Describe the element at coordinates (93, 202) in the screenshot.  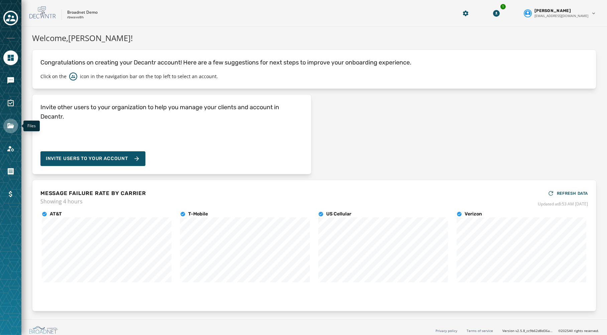
I see `span: Showing 4 hours` at that location.